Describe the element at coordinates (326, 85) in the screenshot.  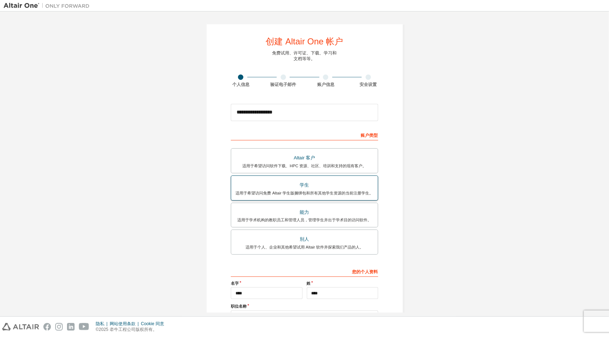
I see `div: 账户信息` at that location.